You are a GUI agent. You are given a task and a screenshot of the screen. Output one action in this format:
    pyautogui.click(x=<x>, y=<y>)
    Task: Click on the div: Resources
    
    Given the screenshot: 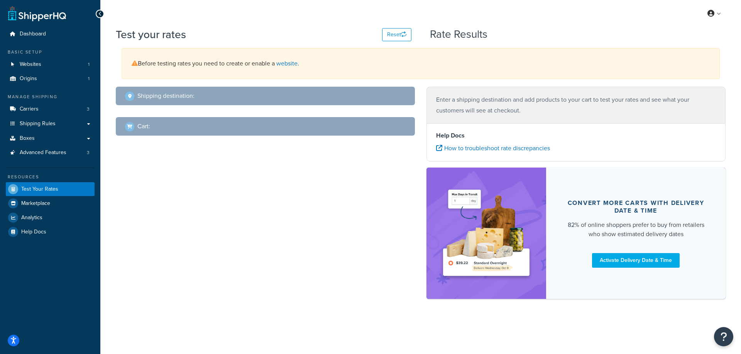 What is the action you would take?
    pyautogui.click(x=50, y=177)
    